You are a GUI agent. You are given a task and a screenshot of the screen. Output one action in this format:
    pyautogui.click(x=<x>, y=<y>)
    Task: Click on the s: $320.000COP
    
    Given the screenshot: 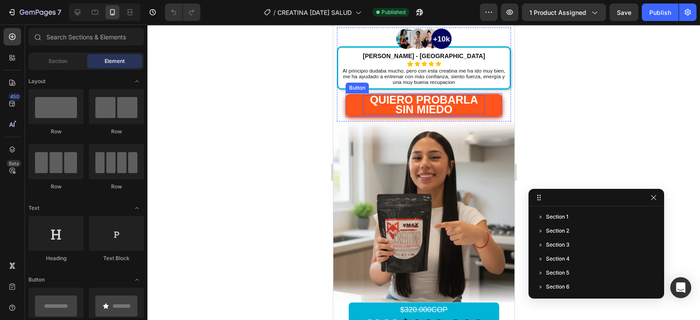 What is the action you would take?
    pyautogui.click(x=91, y=285)
    